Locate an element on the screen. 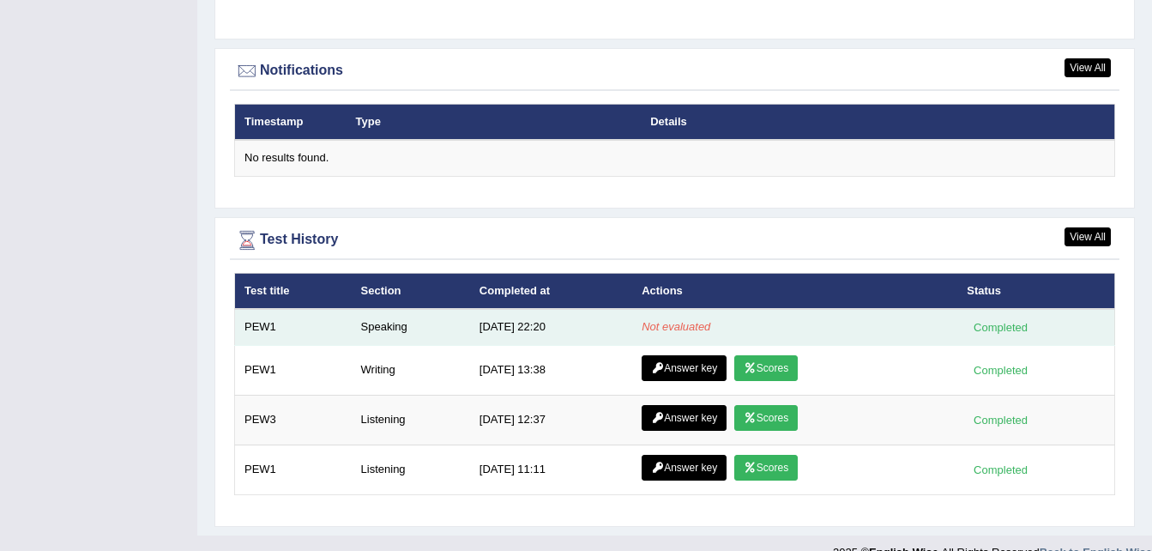 The image size is (1152, 551). th: Actions is located at coordinates (794, 291).